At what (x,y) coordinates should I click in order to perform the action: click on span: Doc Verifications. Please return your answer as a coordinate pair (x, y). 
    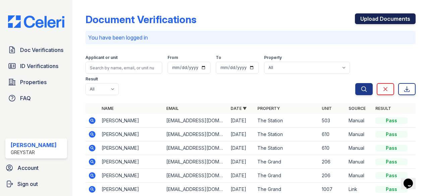
    Looking at the image, I should click on (42, 50).